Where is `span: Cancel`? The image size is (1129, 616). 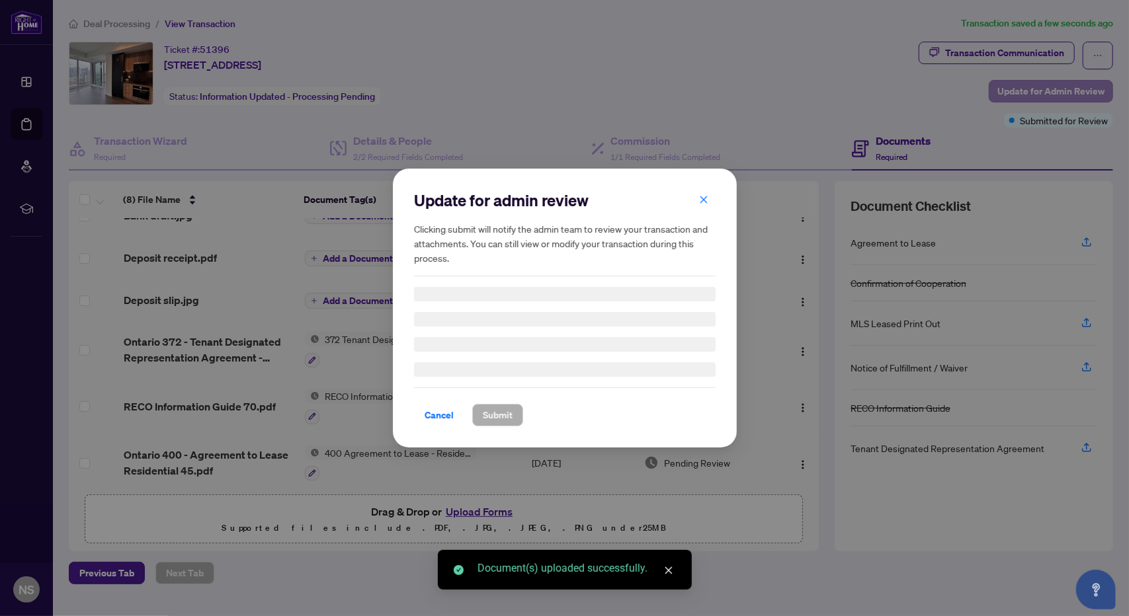 span: Cancel is located at coordinates (439, 415).